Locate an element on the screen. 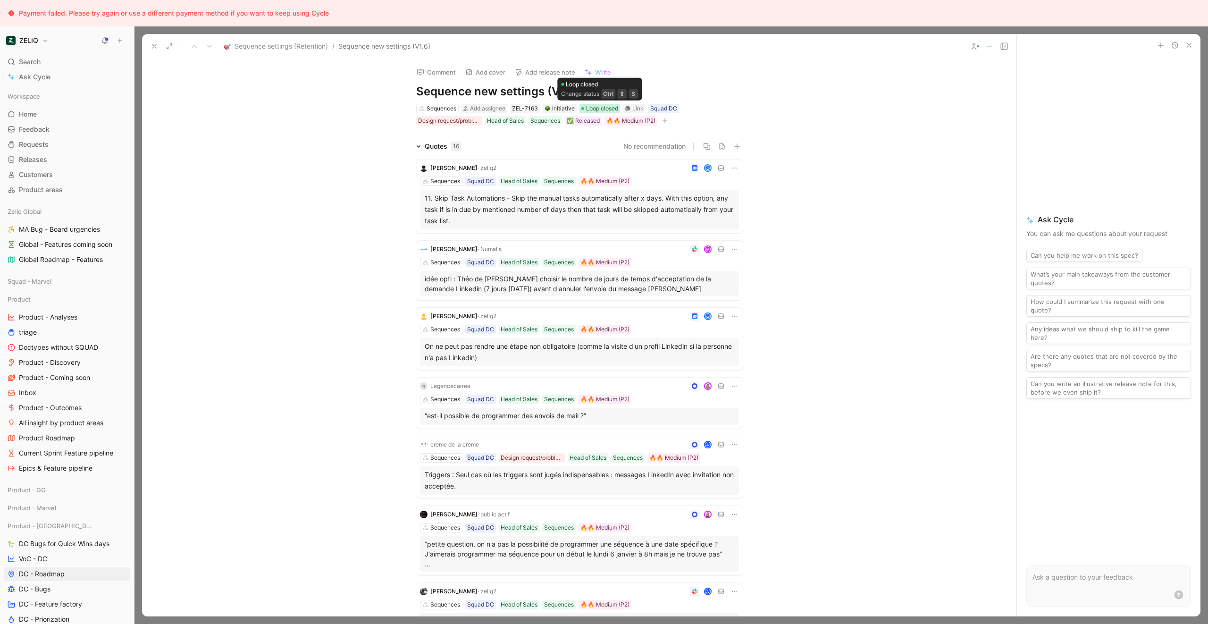 This screenshot has height=624, width=1208. h1: ZELIQ is located at coordinates (29, 41).